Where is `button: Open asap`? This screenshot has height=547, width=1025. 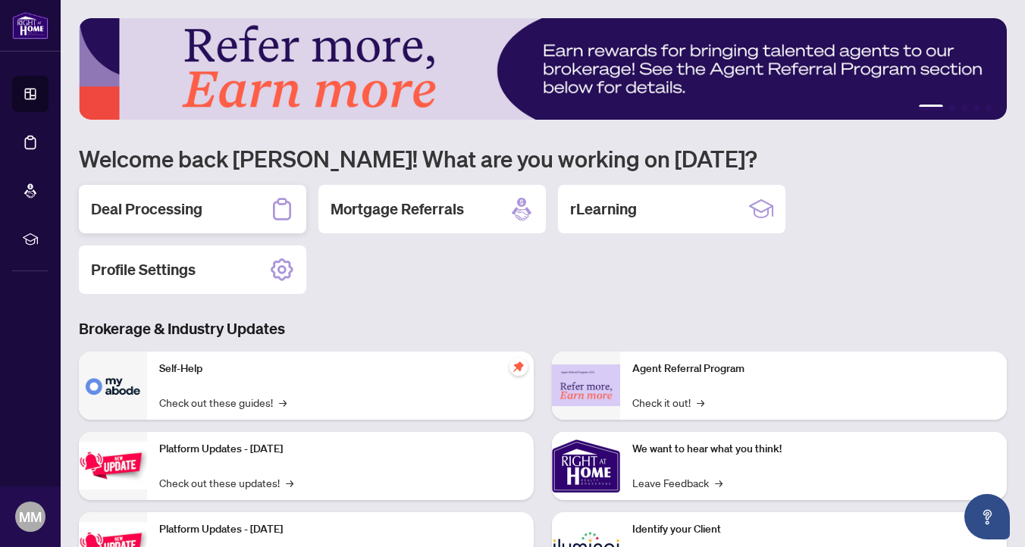
button: Open asap is located at coordinates (987, 517).